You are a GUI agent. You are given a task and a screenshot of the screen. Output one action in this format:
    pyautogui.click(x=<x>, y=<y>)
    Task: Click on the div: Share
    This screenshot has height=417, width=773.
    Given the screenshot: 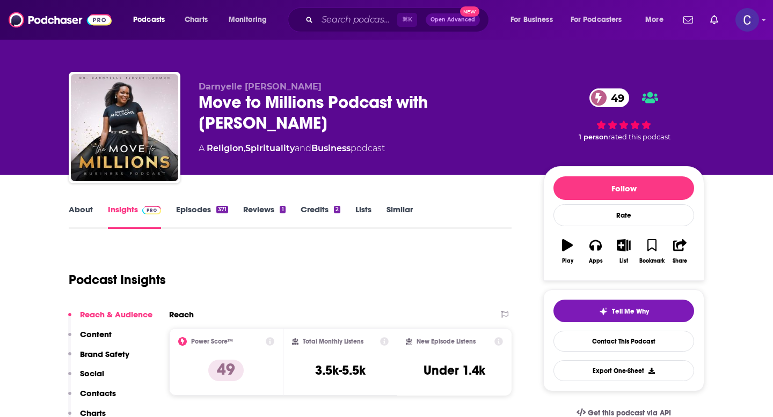 What is the action you would take?
    pyautogui.click(x=679, y=261)
    